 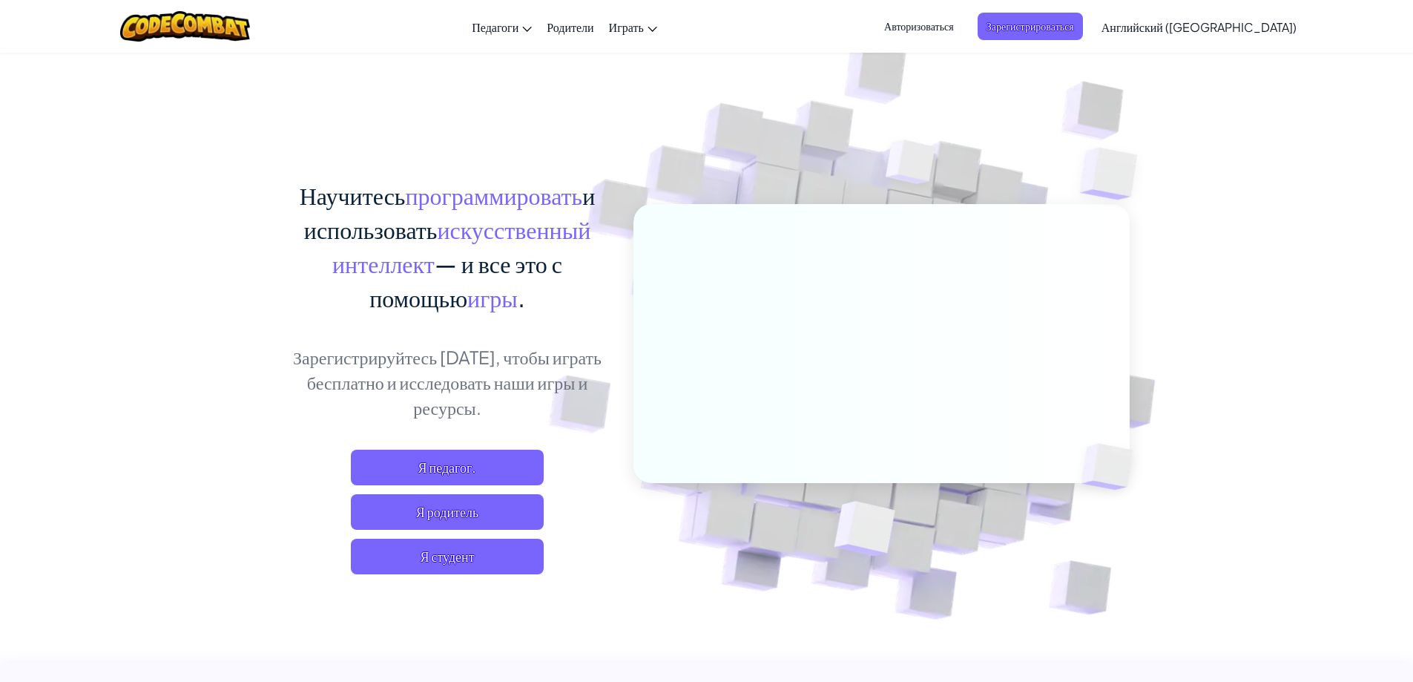 I want to click on button: Зарегистрироваться, so click(x=1031, y=26).